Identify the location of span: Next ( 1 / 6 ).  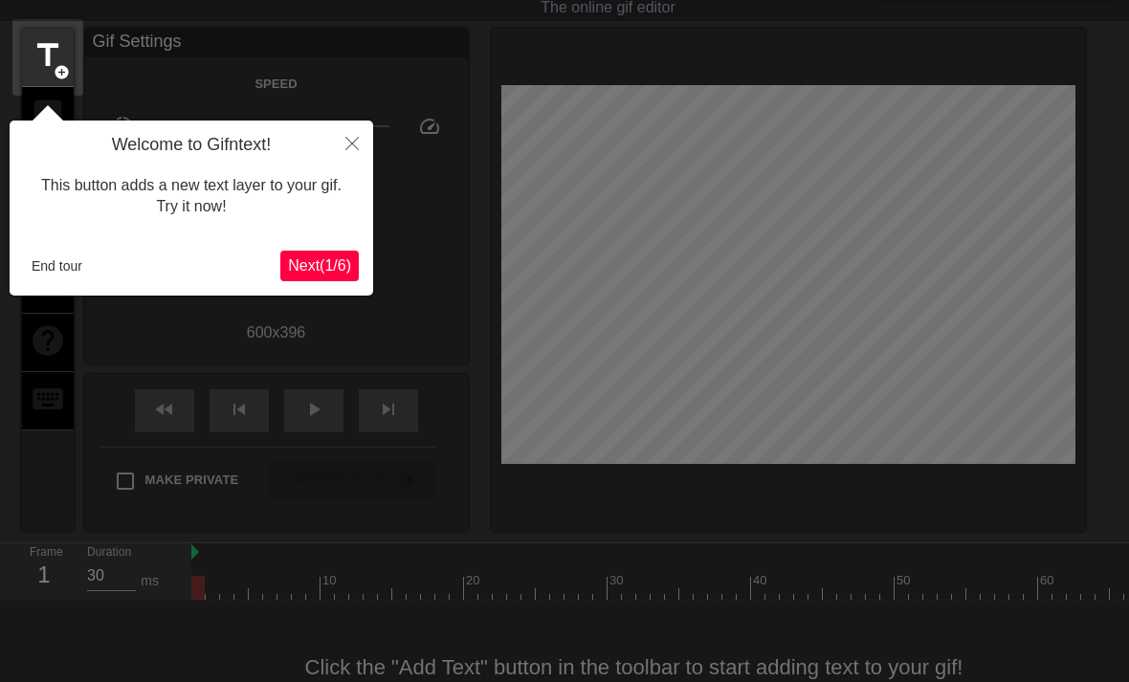
(320, 265).